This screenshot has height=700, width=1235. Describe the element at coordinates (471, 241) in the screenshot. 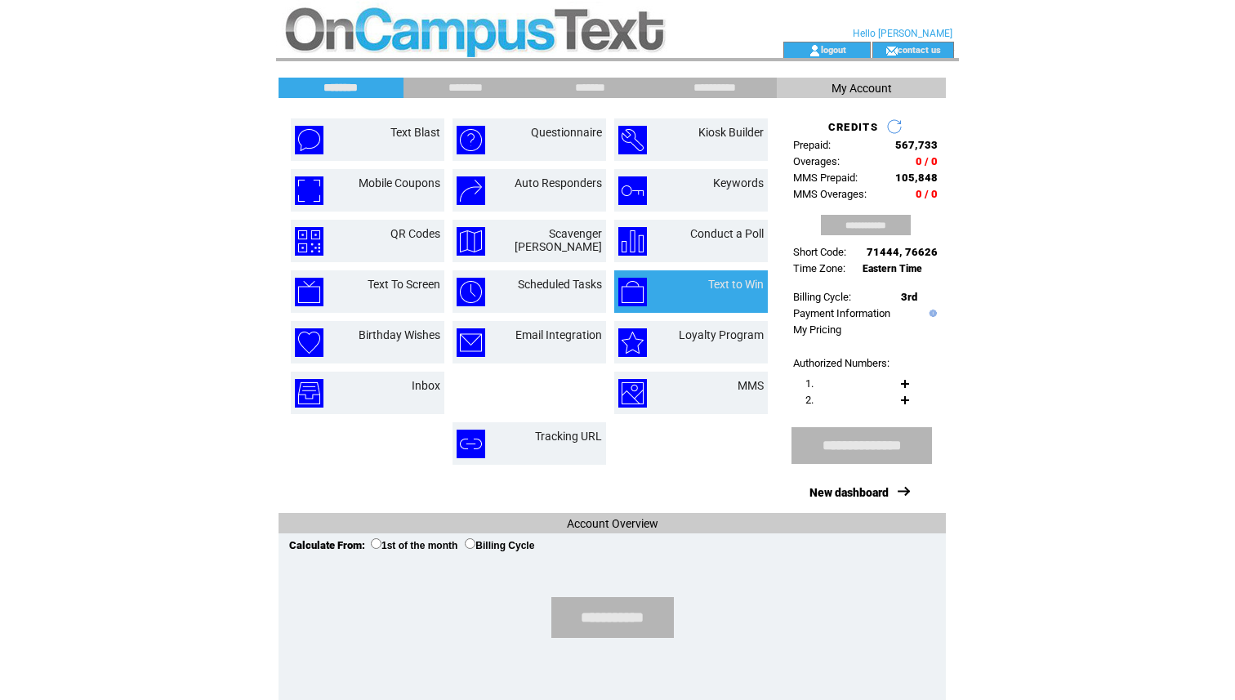

I see `img: scavenger-hunt.png` at that location.